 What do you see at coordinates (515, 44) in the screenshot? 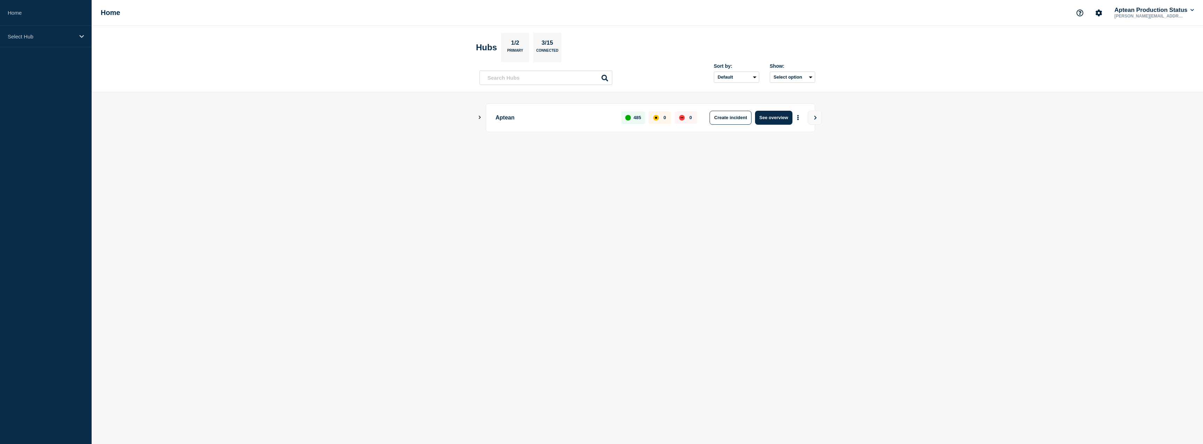
I see `p: 1/2` at bounding box center [515, 44].